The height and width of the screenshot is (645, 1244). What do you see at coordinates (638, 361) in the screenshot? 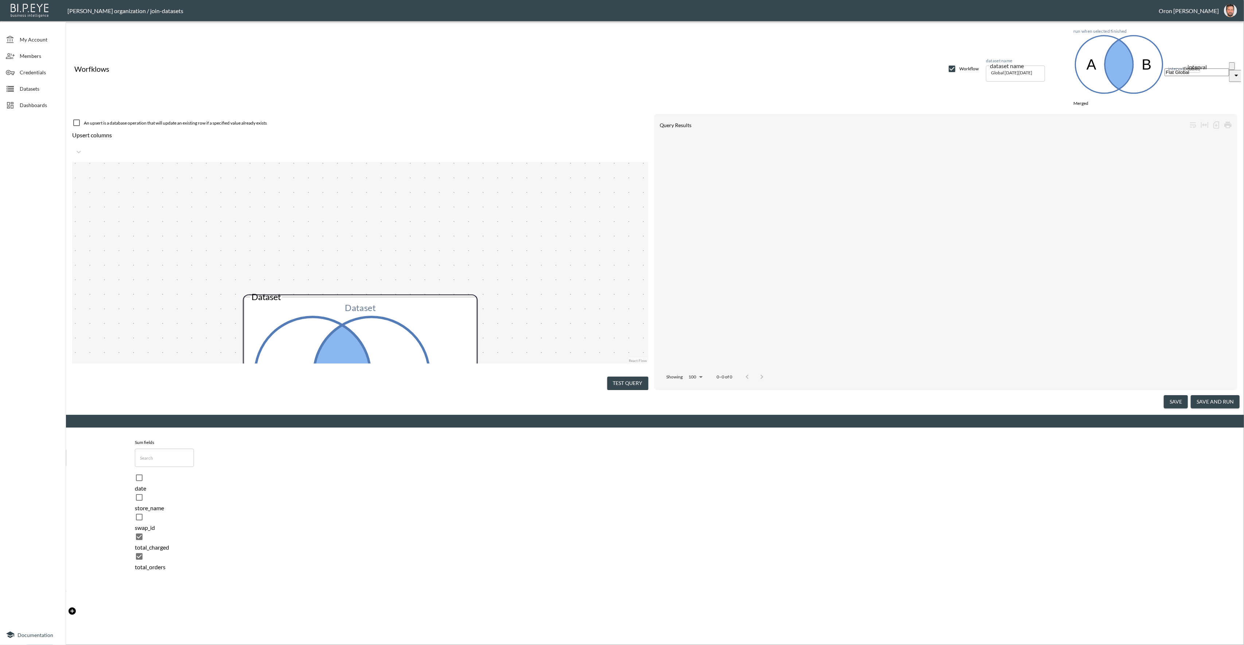
I see `a: React Flow attribution` at bounding box center [638, 361].